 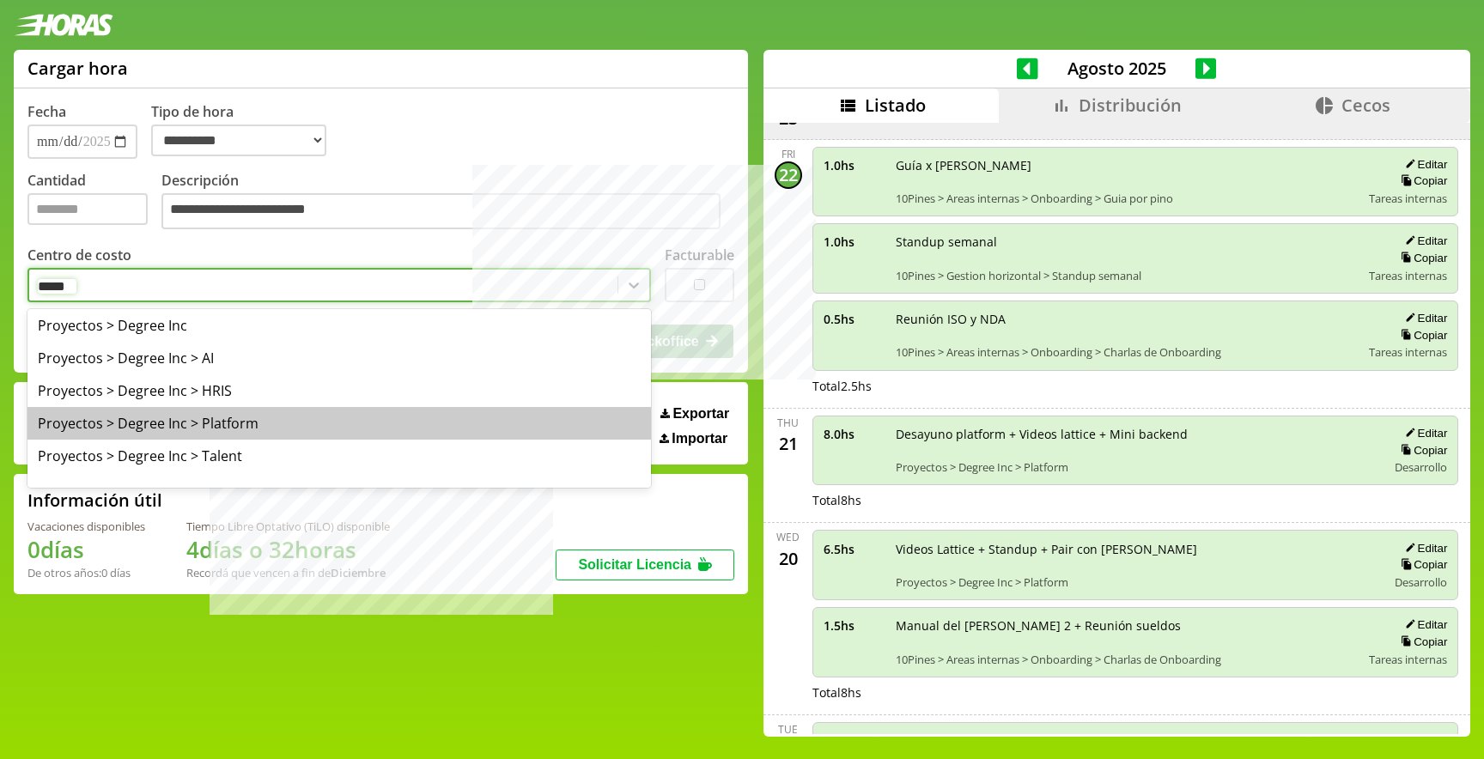 What do you see at coordinates (448, 202) in the screenshot?
I see `label: Descripción` at bounding box center [448, 202].